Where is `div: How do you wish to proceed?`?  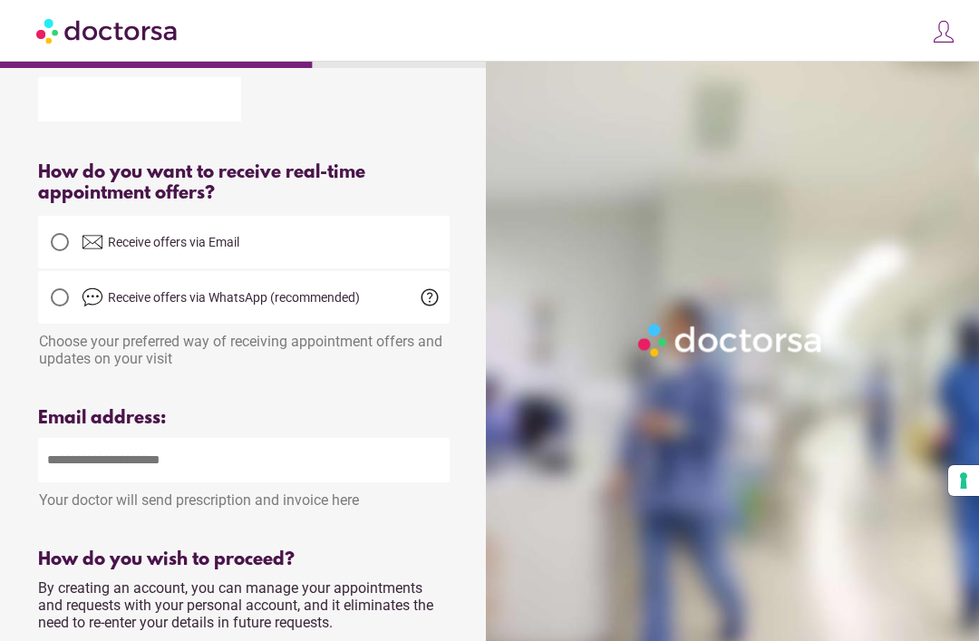
div: How do you wish to proceed? is located at coordinates (244, 559).